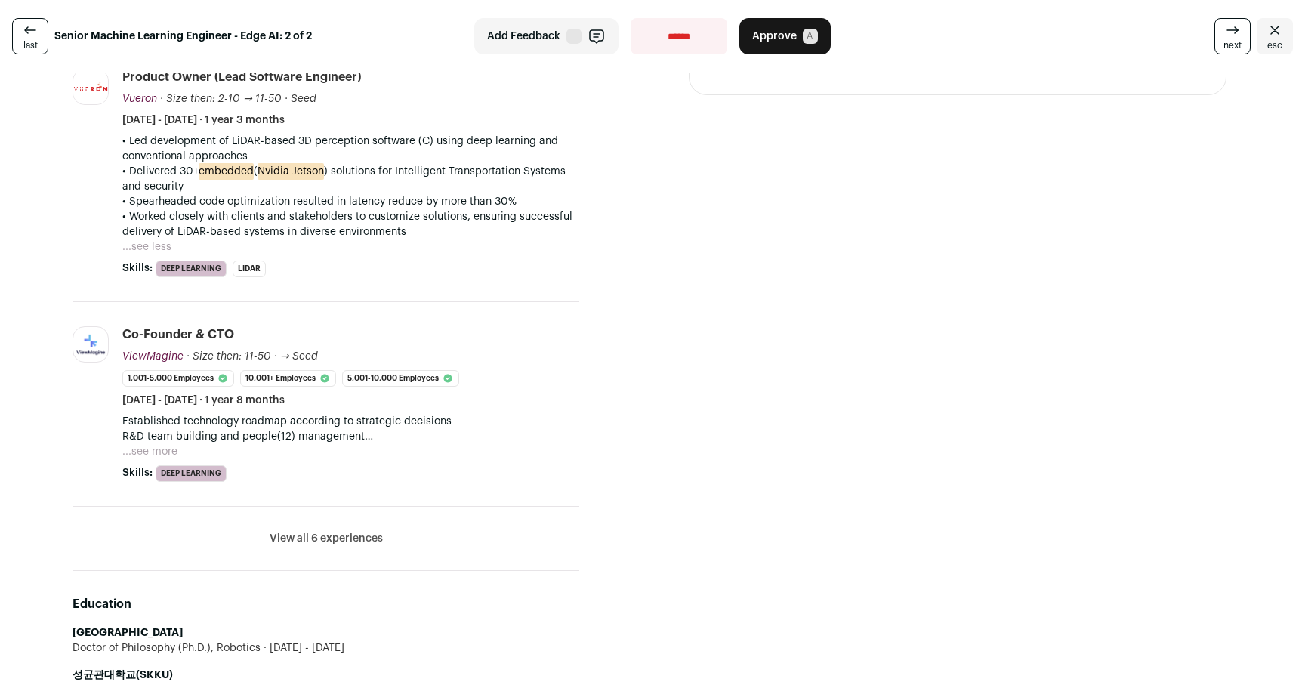 This screenshot has height=682, width=1305. Describe the element at coordinates (140, 99) in the screenshot. I see `span: Vueron` at that location.